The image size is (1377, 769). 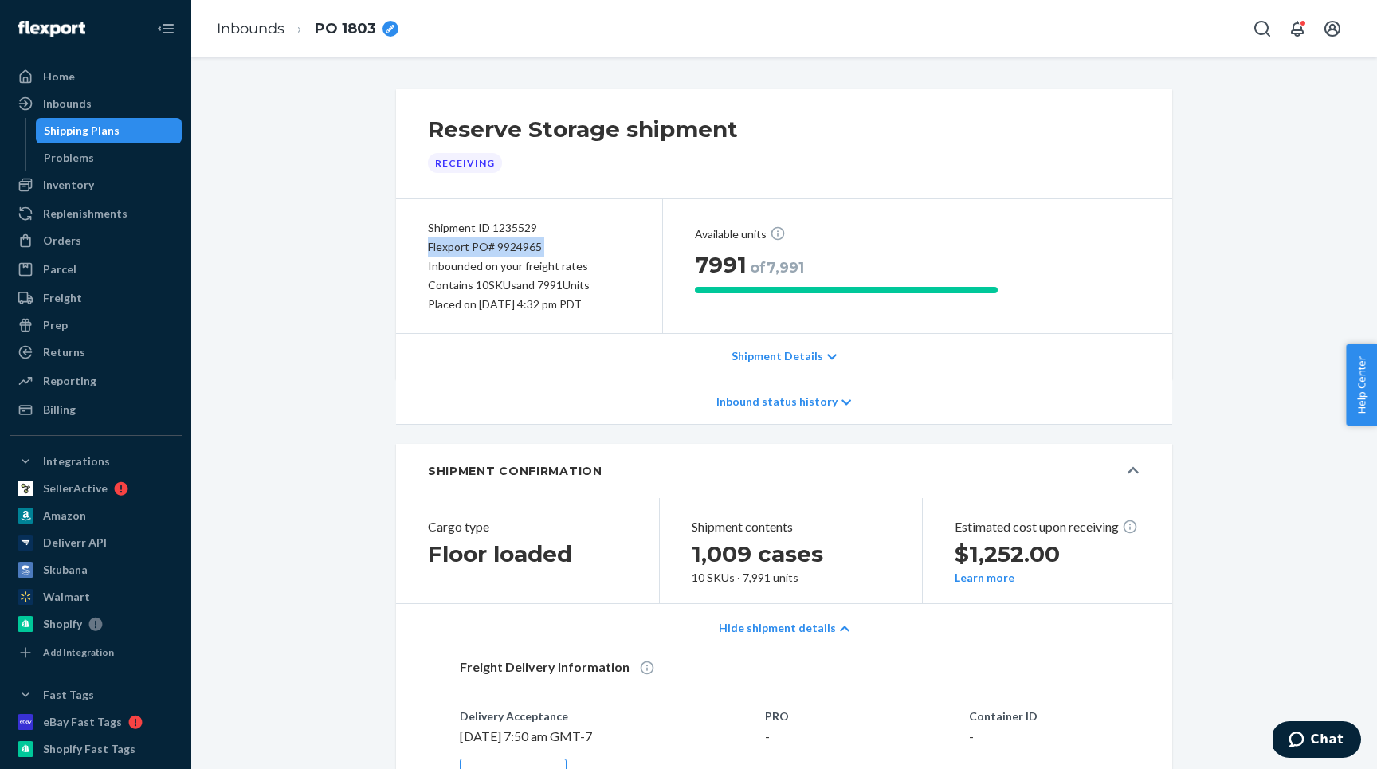 I want to click on p: Estimated cost upon receiving, so click(x=1047, y=527).